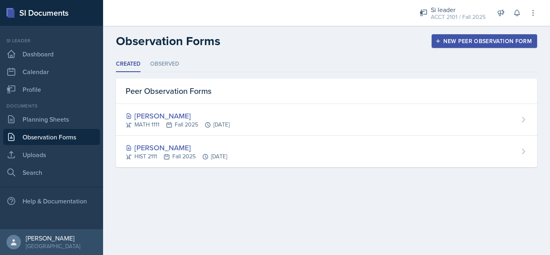 This screenshot has height=255, width=550. What do you see at coordinates (52, 119) in the screenshot?
I see `a: Planning Sheets` at bounding box center [52, 119].